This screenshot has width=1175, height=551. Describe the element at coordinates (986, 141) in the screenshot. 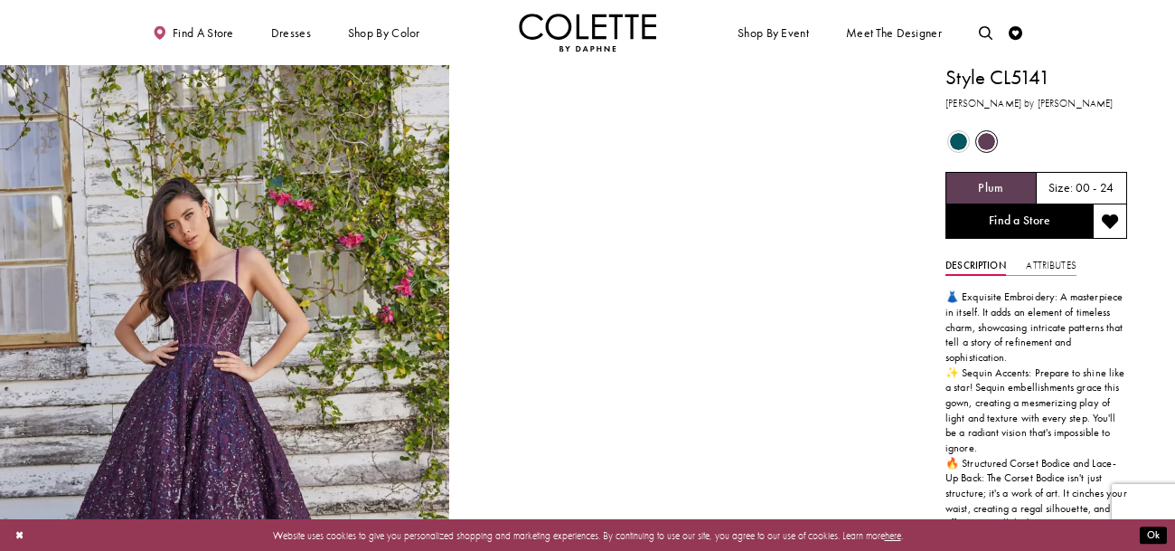

I see `div: Plum` at that location.